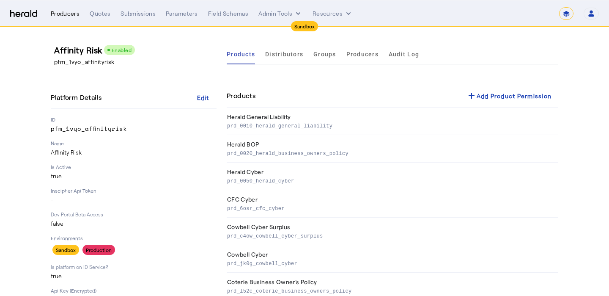  What do you see at coordinates (99, 250) in the screenshot?
I see `div: Production` at bounding box center [99, 250].